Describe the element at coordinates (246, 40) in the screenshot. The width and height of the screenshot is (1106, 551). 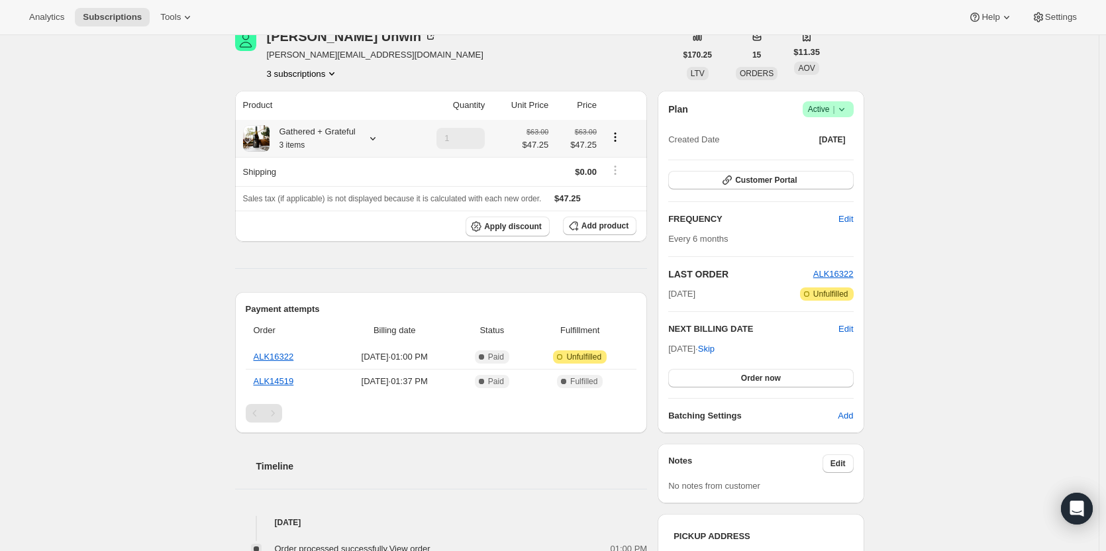
I see `span: Lyndsey Unwin` at that location.